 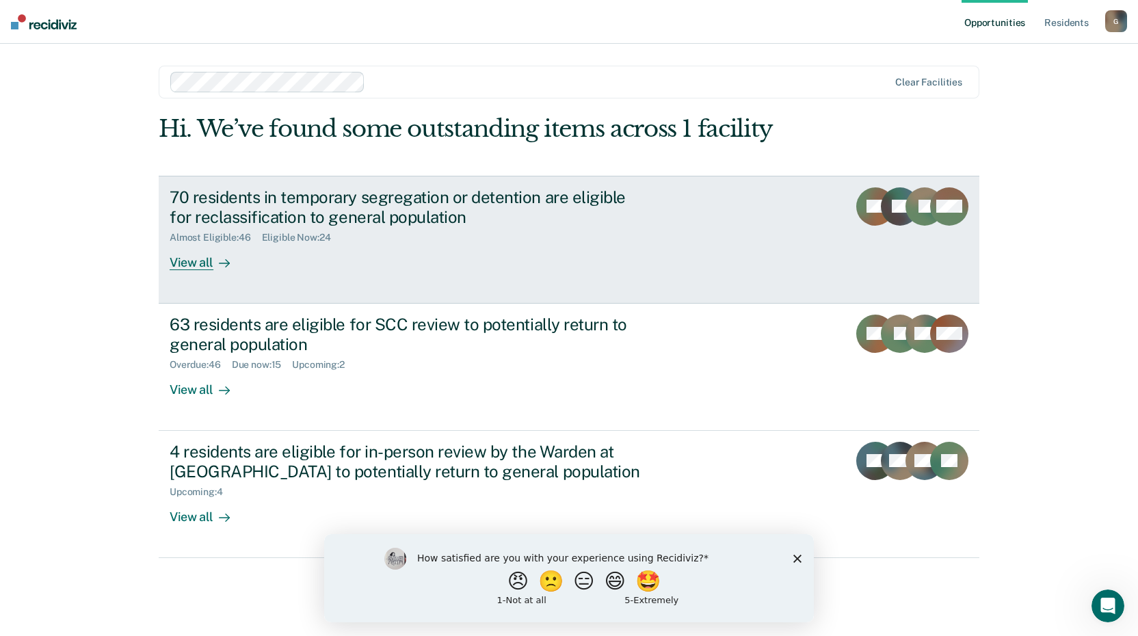 What do you see at coordinates (569, 367) in the screenshot?
I see `a: 63 residents are eligible for SCC review to potentially return to general populationOverdue:46Due...` at bounding box center [569, 367].